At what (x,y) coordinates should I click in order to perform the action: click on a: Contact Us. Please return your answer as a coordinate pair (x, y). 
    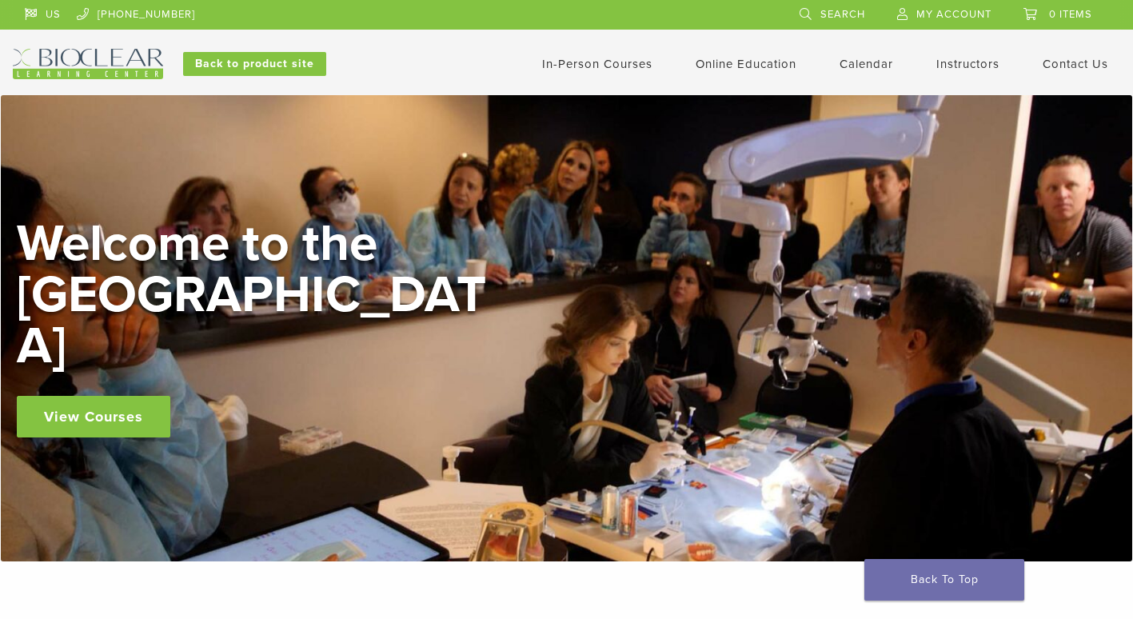
    Looking at the image, I should click on (1075, 64).